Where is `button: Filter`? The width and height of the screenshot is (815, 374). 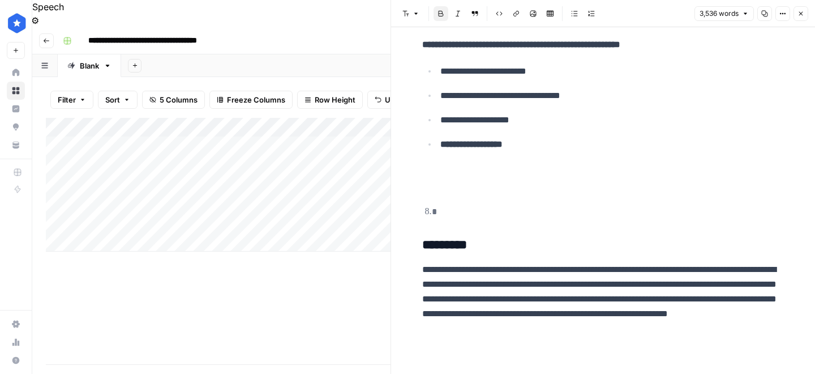 button: Filter is located at coordinates (72, 100).